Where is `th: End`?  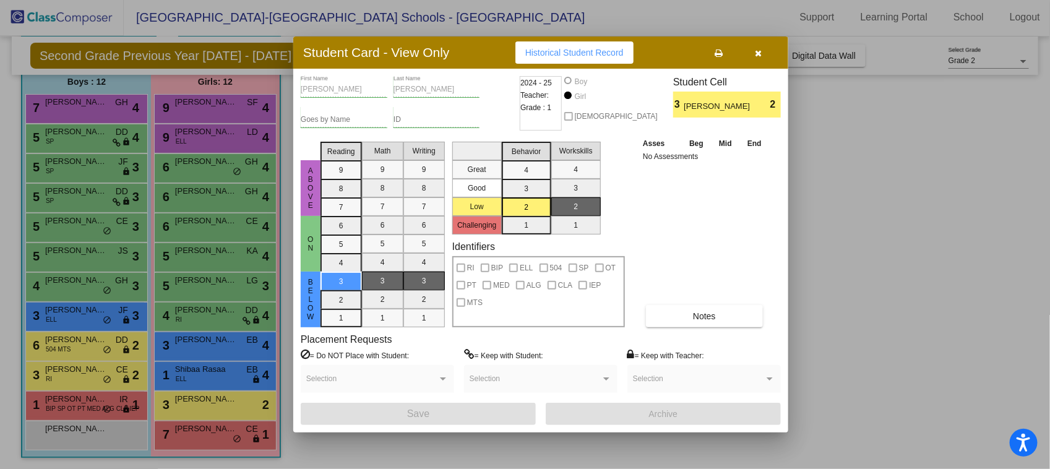 th: End is located at coordinates (754, 144).